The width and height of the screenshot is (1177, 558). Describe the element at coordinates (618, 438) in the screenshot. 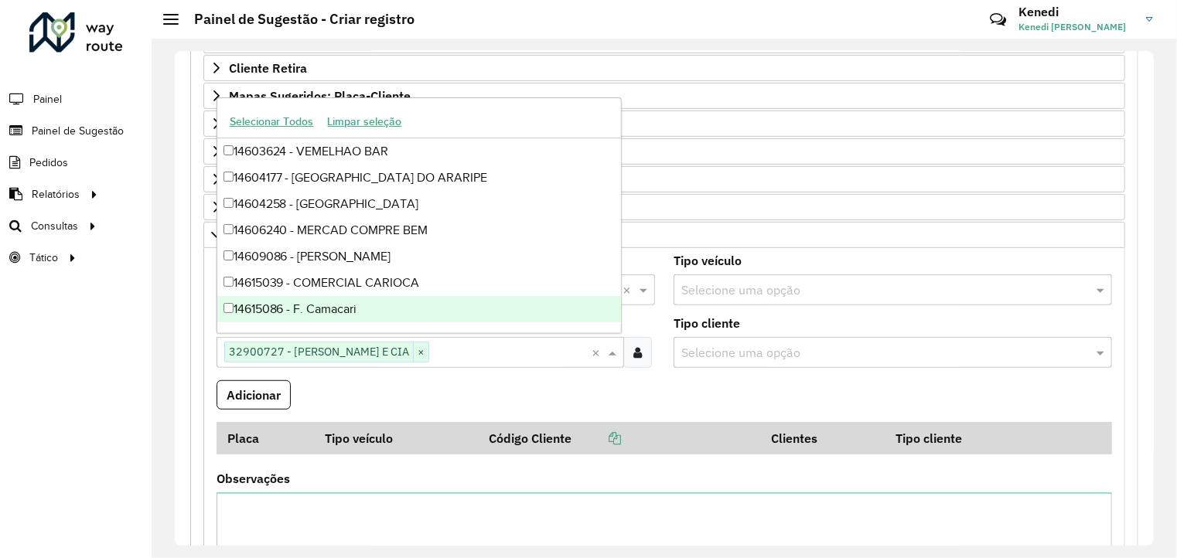

I see `th: Código Cliente` at that location.